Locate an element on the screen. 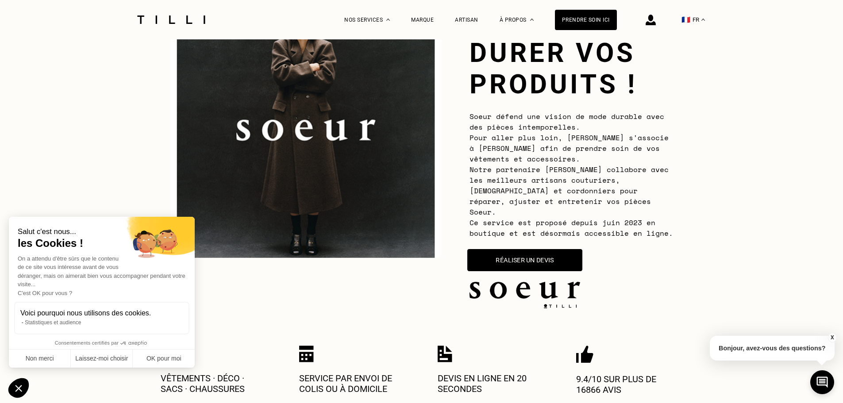 The height and width of the screenshot is (403, 843). img: Menu déroulant à propos is located at coordinates (532, 19).